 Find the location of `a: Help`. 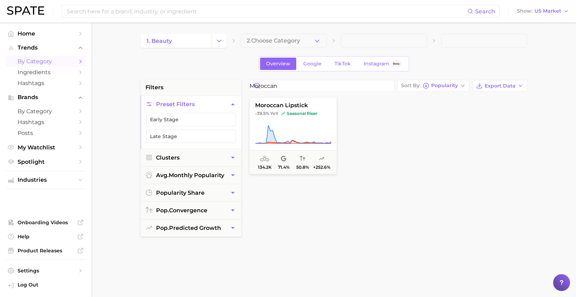

a: Help is located at coordinates (46, 236).